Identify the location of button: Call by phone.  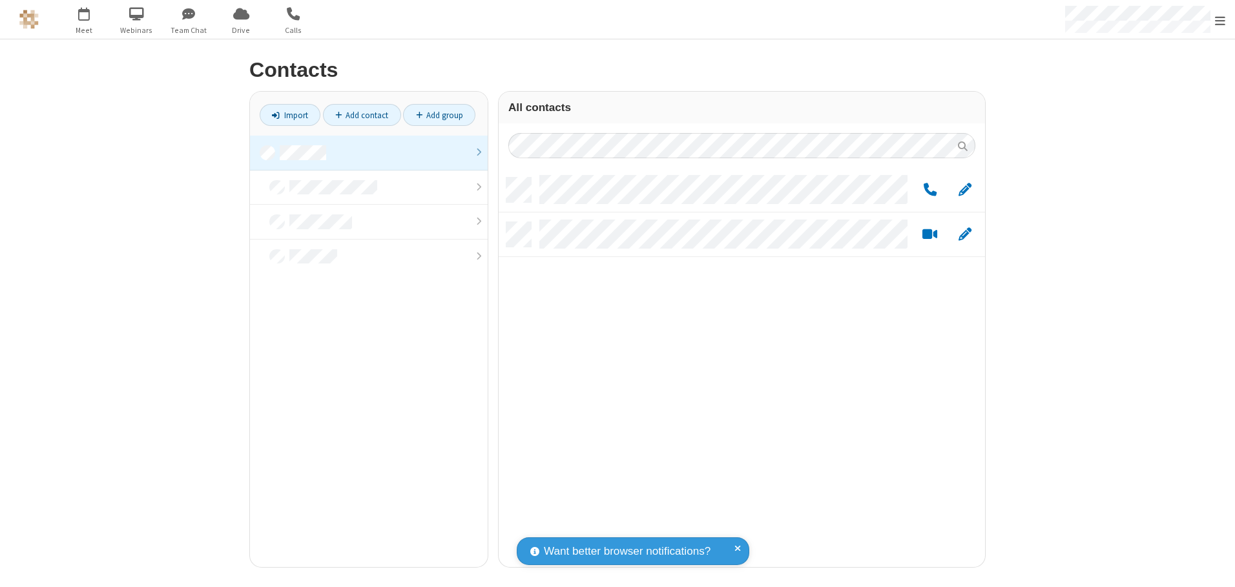
(929, 190).